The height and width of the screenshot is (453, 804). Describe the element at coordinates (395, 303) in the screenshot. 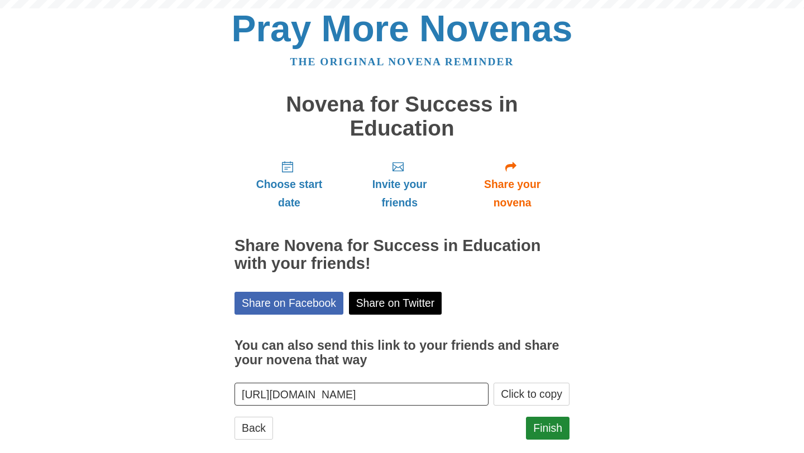

I see `a: Share on Twitter` at that location.